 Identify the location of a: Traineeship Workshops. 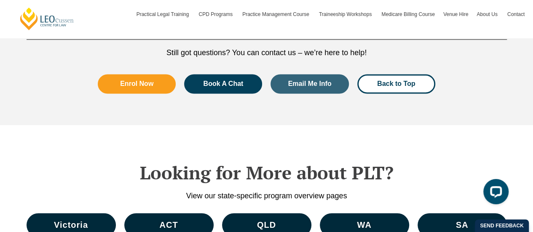
(346, 14).